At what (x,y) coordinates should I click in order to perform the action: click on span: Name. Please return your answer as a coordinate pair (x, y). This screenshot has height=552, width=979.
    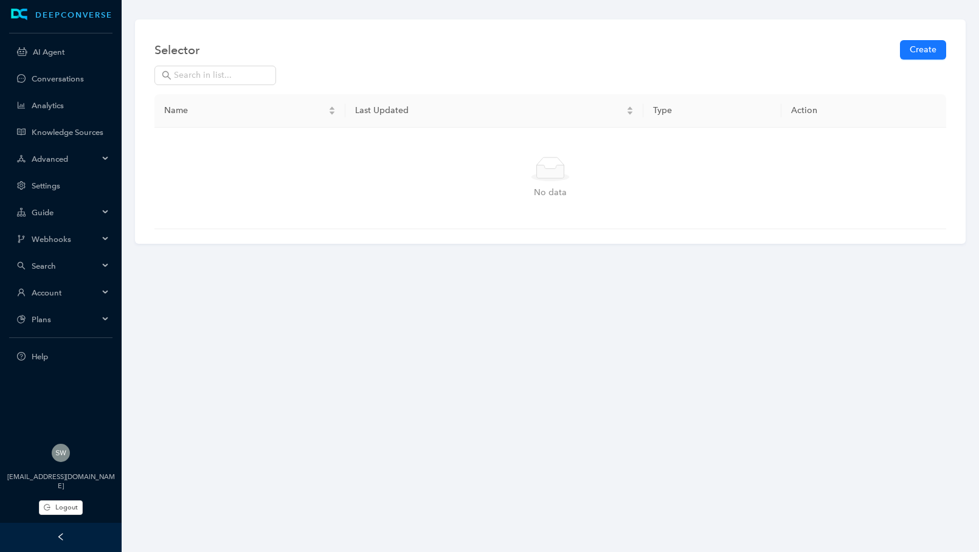
    Looking at the image, I should click on (245, 111).